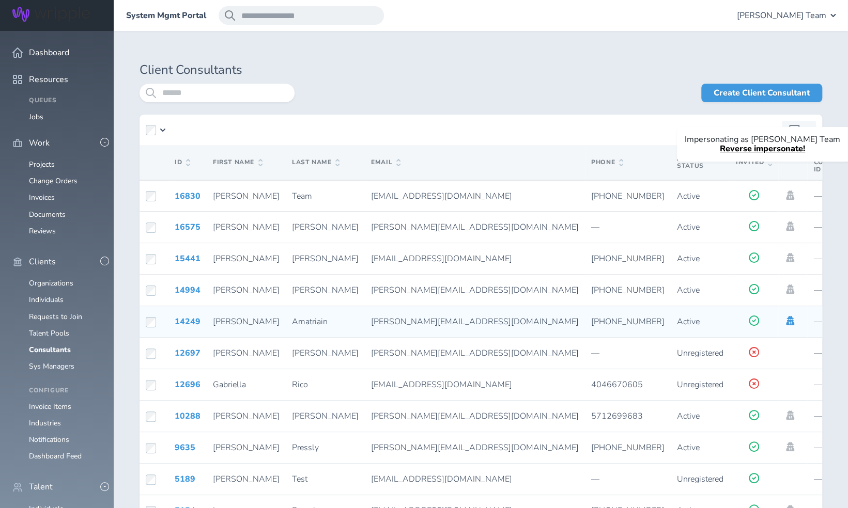  Describe the element at coordinates (47, 214) in the screenshot. I see `a: Documents` at that location.